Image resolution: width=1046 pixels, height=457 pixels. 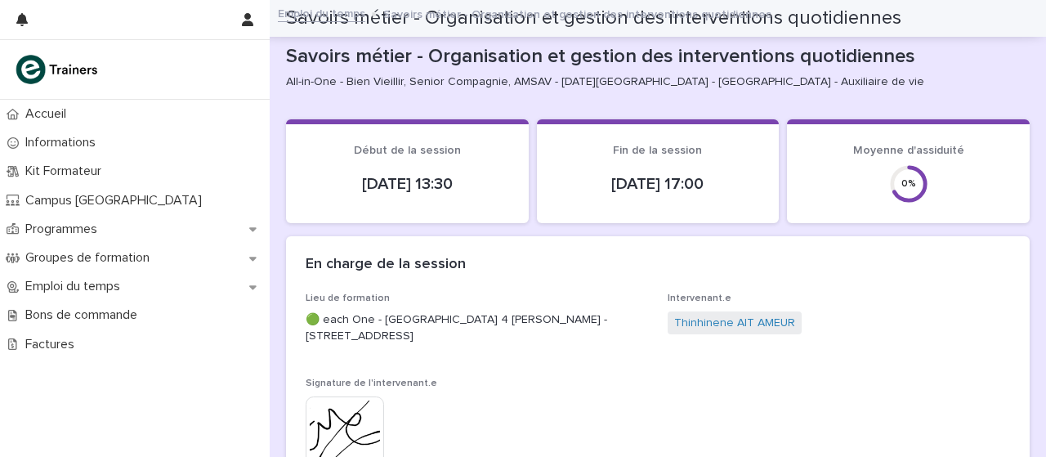 What do you see at coordinates (347, 298) in the screenshot?
I see `font: Lieu de formation` at bounding box center [347, 298].